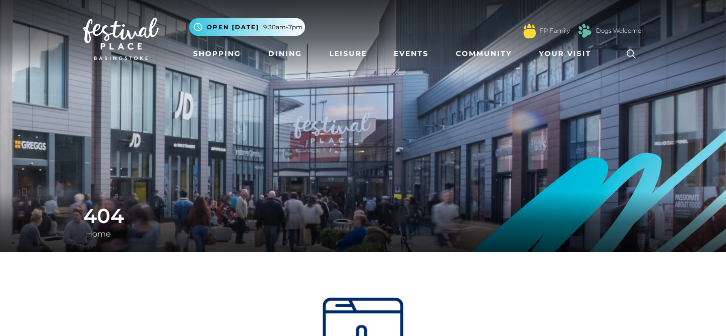 Image resolution: width=726 pixels, height=336 pixels. Describe the element at coordinates (568, 53) in the screenshot. I see `a: Your Visit` at that location.